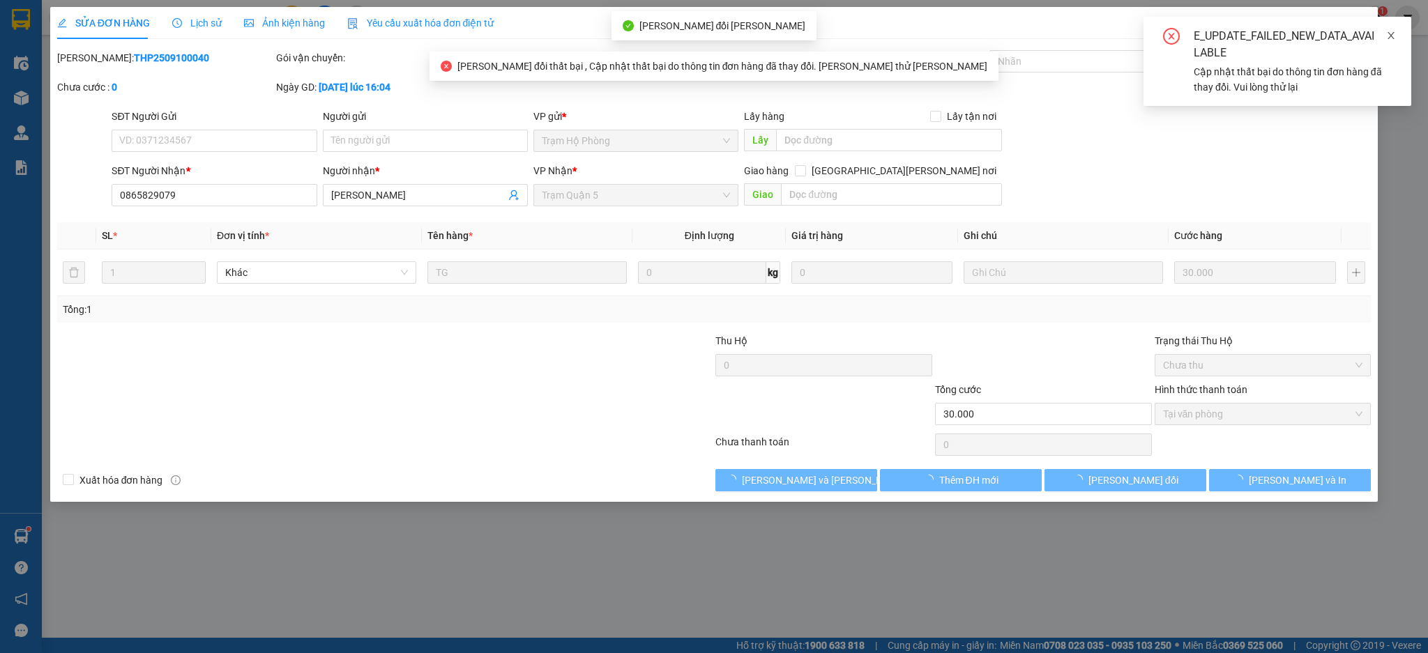  I want to click on div: VP gửi, so click(636, 116).